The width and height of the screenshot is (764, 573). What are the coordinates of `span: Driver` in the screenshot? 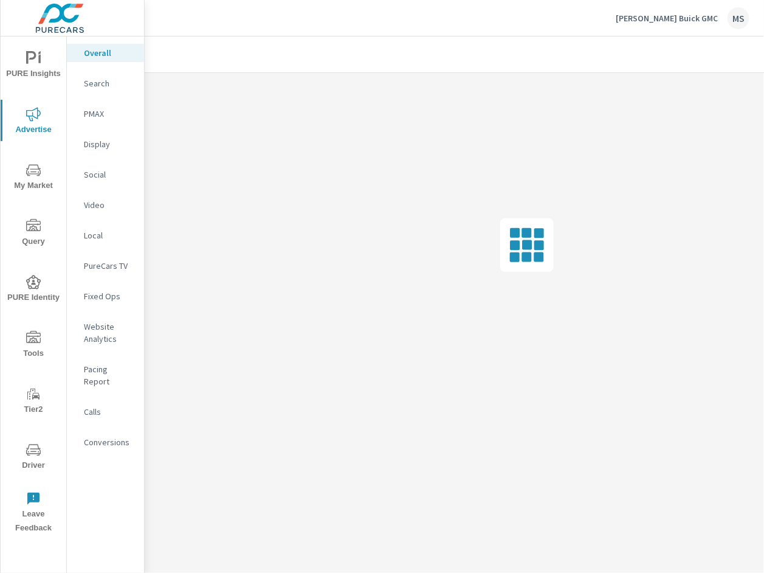 It's located at (33, 457).